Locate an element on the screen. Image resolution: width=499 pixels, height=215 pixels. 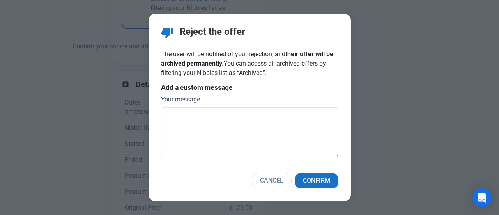
h2: Reject the offer is located at coordinates (213, 32).